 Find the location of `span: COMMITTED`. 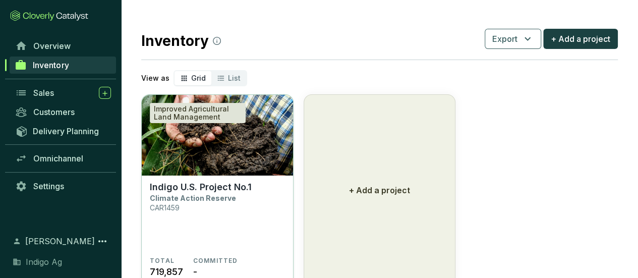

span: COMMITTED is located at coordinates (216, 261).